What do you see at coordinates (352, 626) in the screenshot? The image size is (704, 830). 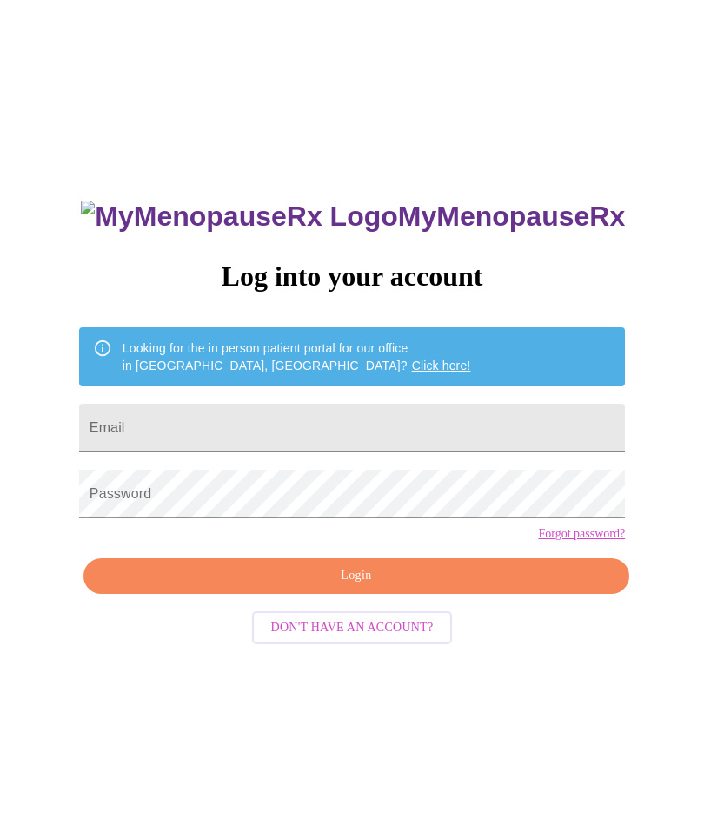 I see `a: Don't have an account?` at bounding box center [352, 626].